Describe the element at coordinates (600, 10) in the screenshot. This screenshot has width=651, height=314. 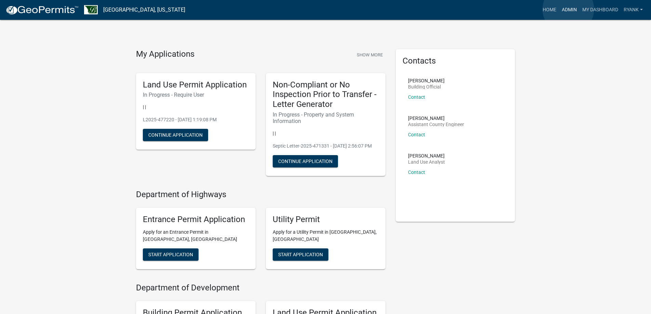
I see `a: My Dashboard` at that location.